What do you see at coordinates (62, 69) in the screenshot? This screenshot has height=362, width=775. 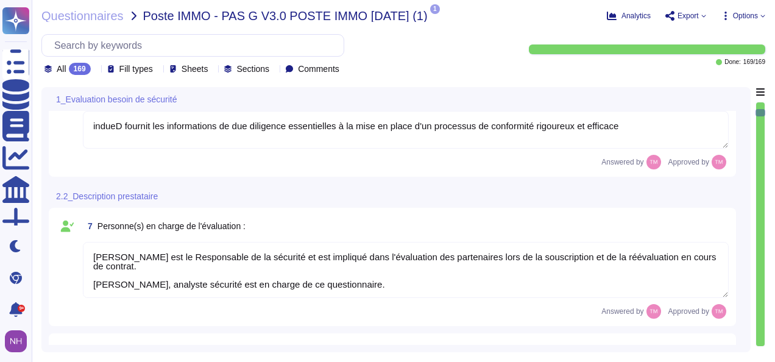 I see `span: All` at bounding box center [62, 69].